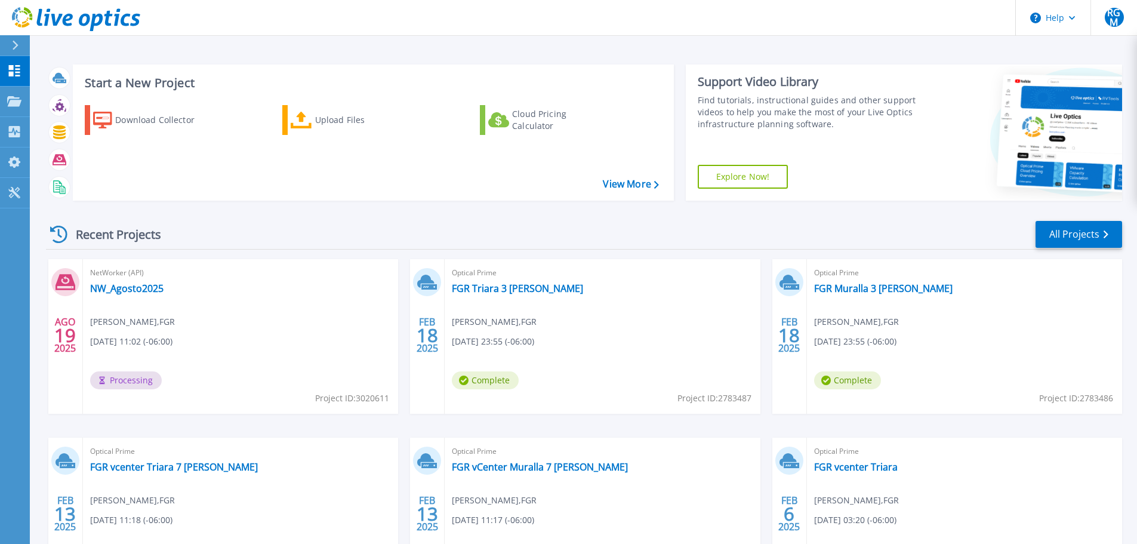  I want to click on div: AGO 2025, so click(65, 335).